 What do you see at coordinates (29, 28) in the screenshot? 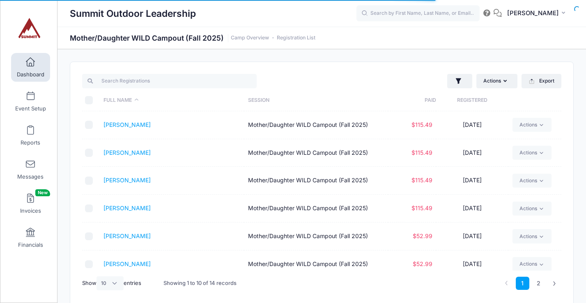
I see `a: Summit Outdoor Leadership` at bounding box center [29, 28].